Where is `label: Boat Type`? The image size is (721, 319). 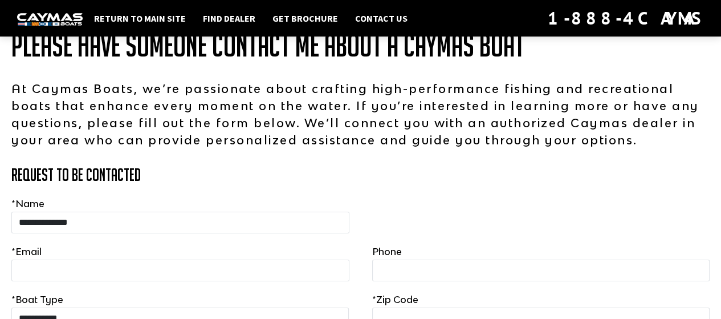
label: Boat Type is located at coordinates (37, 299).